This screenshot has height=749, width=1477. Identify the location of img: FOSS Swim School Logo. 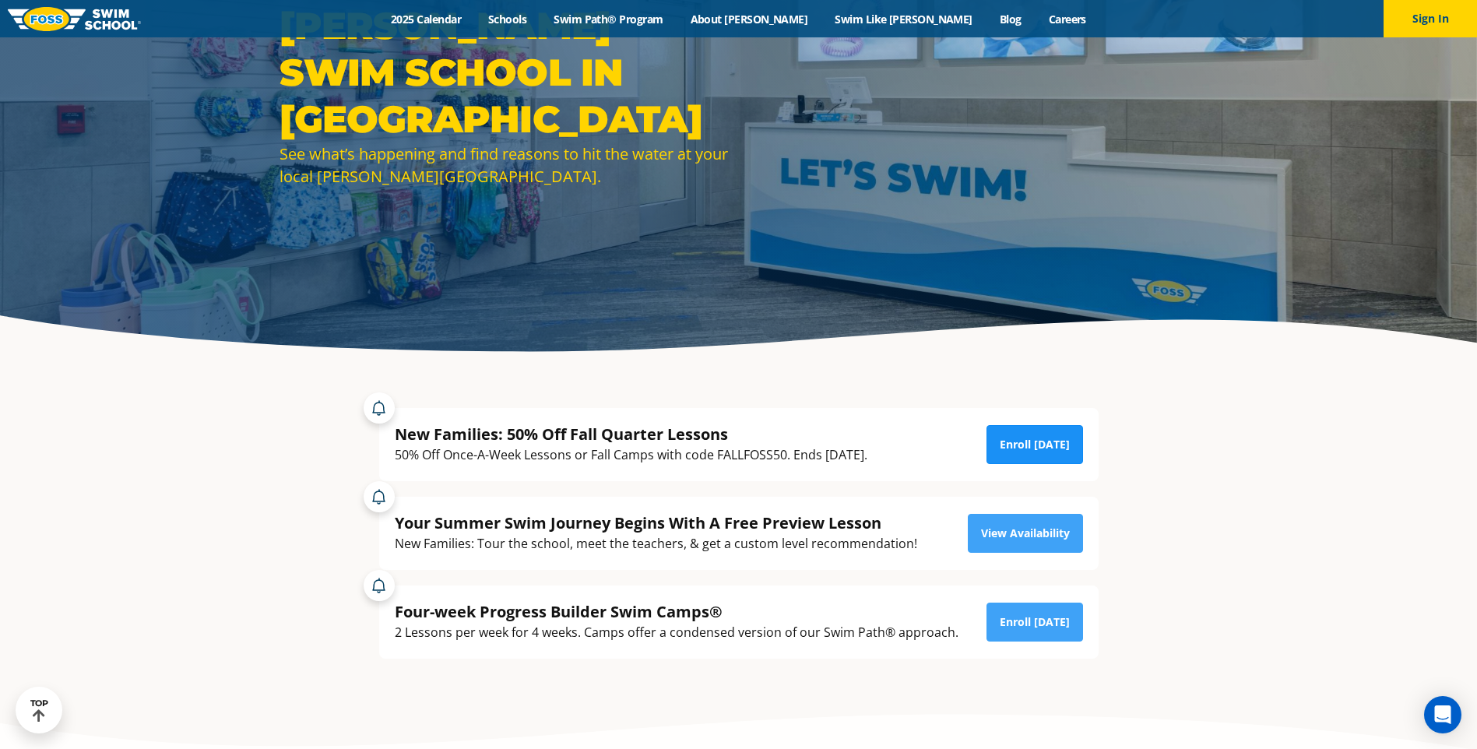
(74, 19).